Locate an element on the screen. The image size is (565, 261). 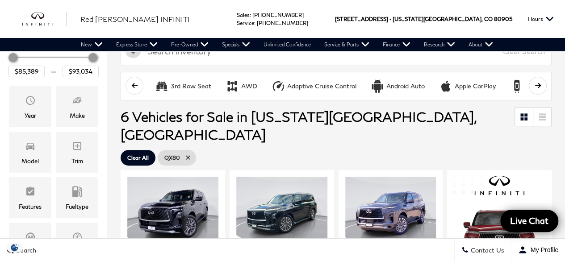
a: New is located at coordinates (92, 45).